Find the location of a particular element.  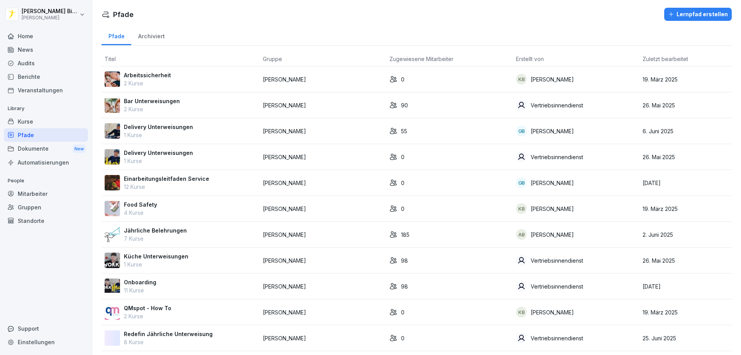

p: Library is located at coordinates (46, 108).